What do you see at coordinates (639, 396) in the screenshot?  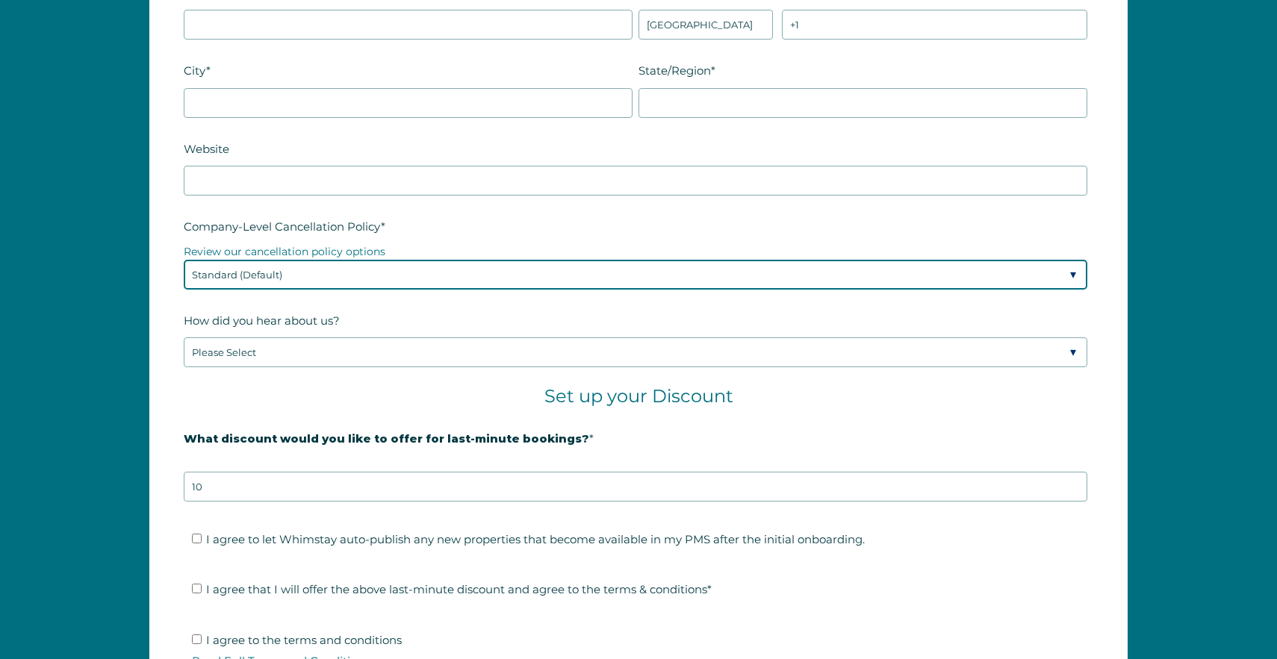 I see `span: Set up your Discount` at bounding box center [639, 396].